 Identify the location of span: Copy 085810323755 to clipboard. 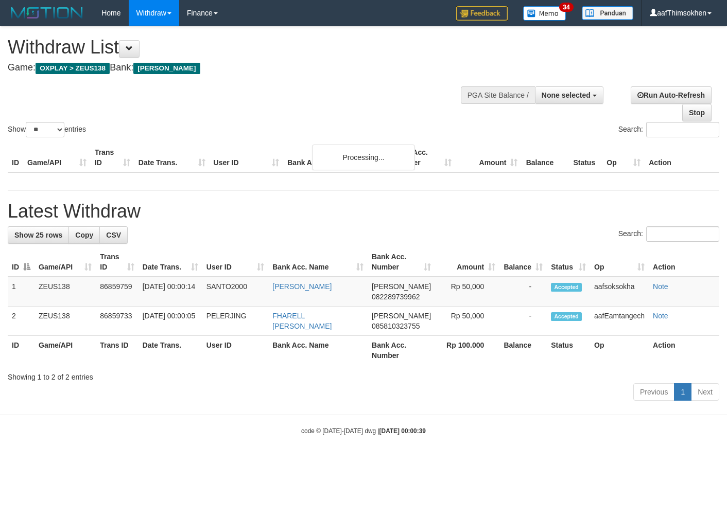
(395, 326).